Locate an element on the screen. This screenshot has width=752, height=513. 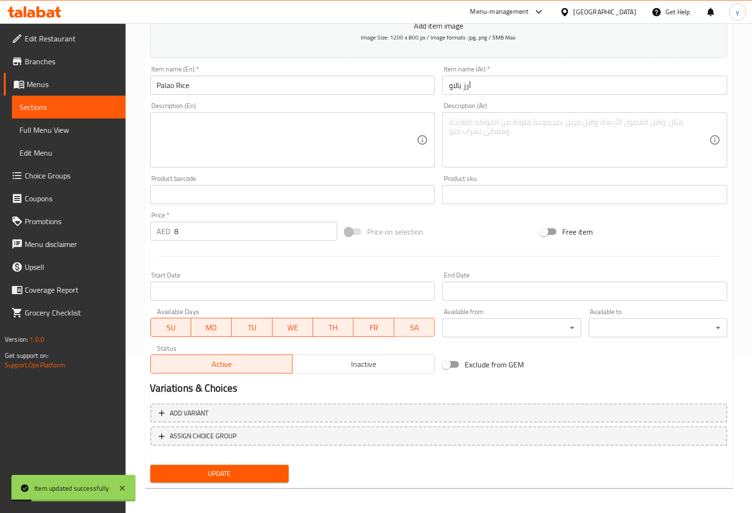
a: Menus is located at coordinates (65, 84).